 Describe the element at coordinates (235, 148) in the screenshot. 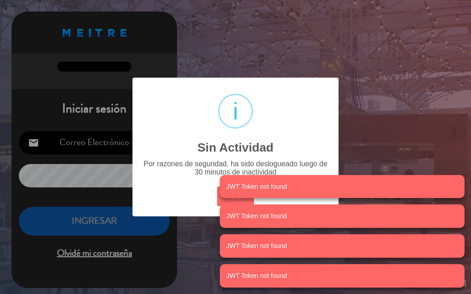

I see `h2: Sin Actividad` at that location.